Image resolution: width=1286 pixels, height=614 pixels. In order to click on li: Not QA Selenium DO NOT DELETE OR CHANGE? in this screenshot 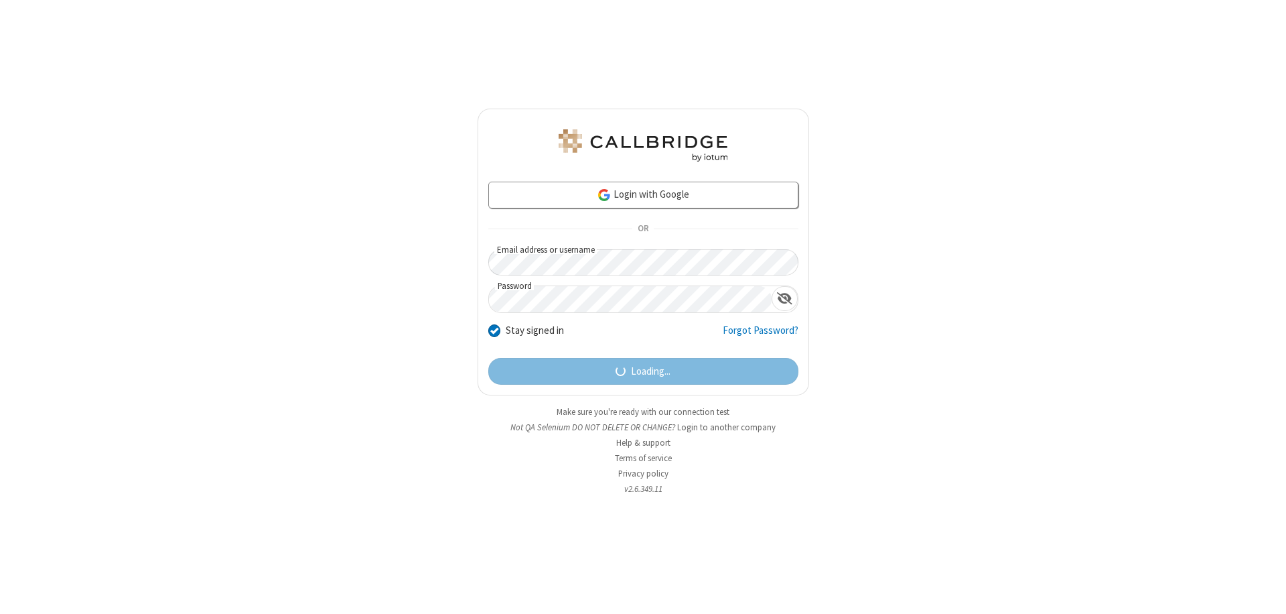, I will do `click(643, 427)`.